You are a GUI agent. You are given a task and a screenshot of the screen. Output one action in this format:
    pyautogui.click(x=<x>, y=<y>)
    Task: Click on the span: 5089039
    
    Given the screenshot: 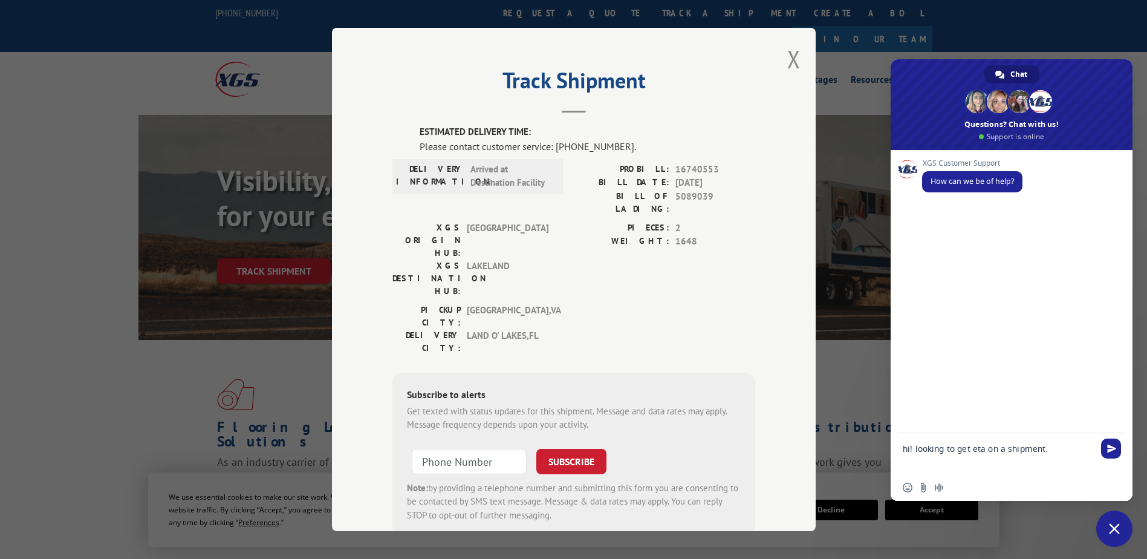 What is the action you would take?
    pyautogui.click(x=715, y=203)
    